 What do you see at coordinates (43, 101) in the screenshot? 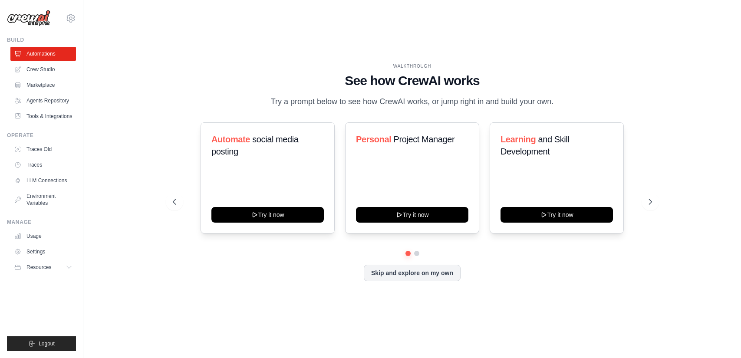
I see `a: Agents Repository` at bounding box center [43, 101].